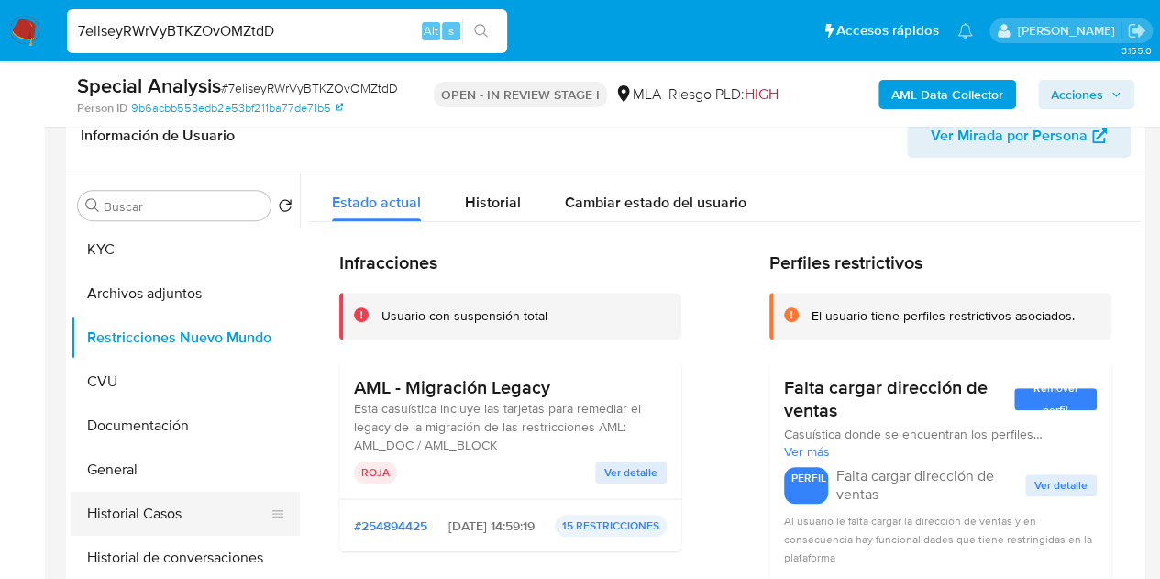 This screenshot has width=1160, height=579. What do you see at coordinates (185, 469) in the screenshot?
I see `button: General` at bounding box center [185, 469].